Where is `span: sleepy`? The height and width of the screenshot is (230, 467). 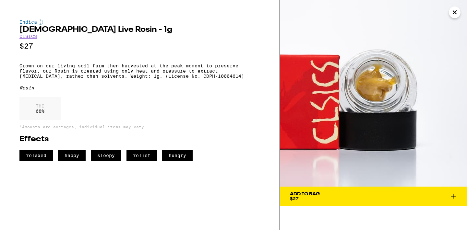 span: sleepy is located at coordinates (106, 156).